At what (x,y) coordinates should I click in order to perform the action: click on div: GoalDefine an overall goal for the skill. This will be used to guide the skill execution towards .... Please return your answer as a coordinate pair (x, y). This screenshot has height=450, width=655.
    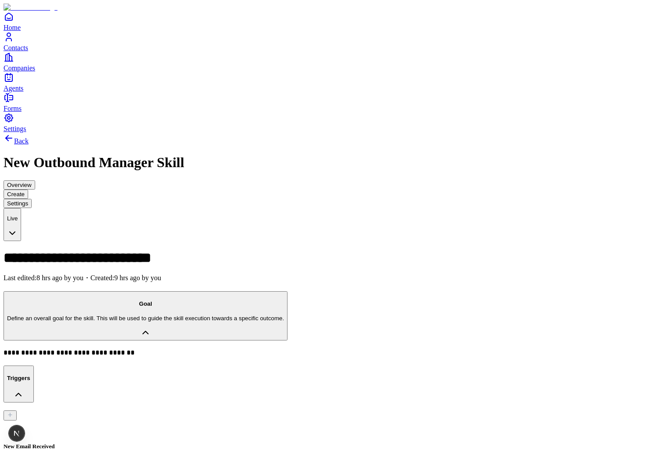
    Looking at the image, I should click on (328, 353).